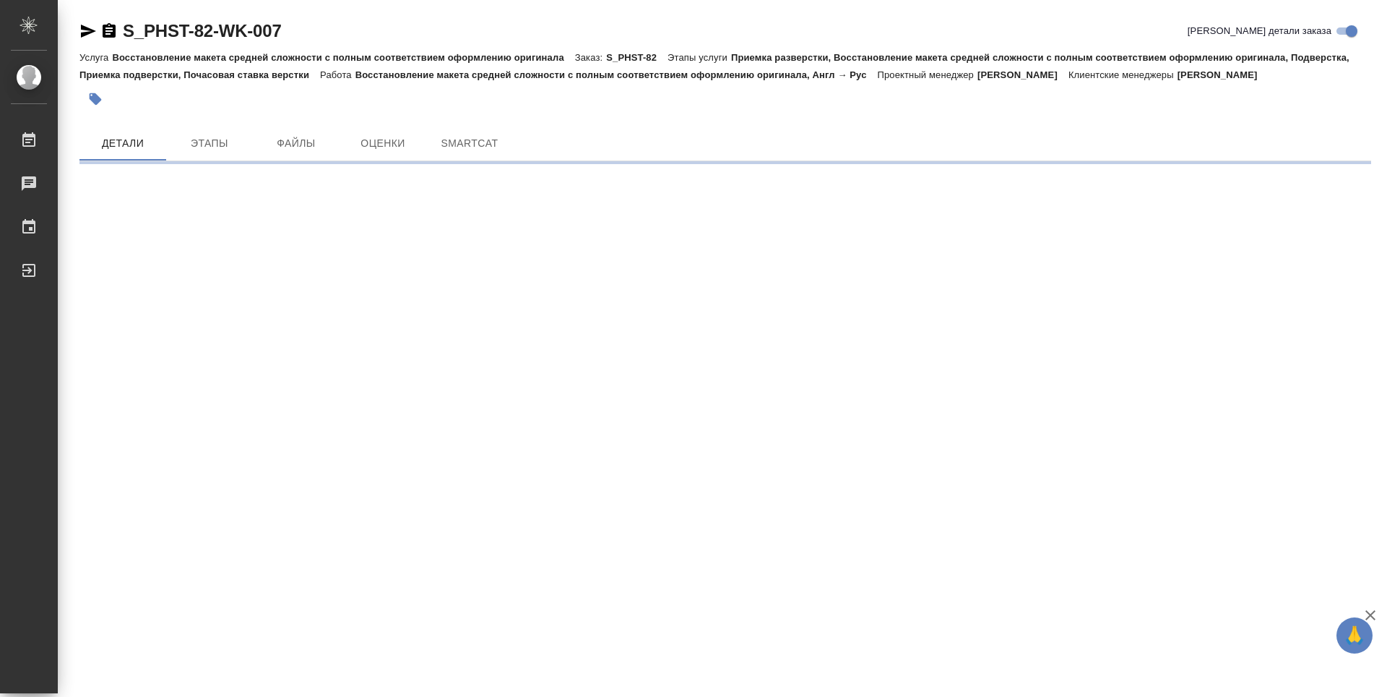 Image resolution: width=1387 pixels, height=697 pixels. What do you see at coordinates (1123, 74) in the screenshot?
I see `p: Клиентские менеджеры` at bounding box center [1123, 74].